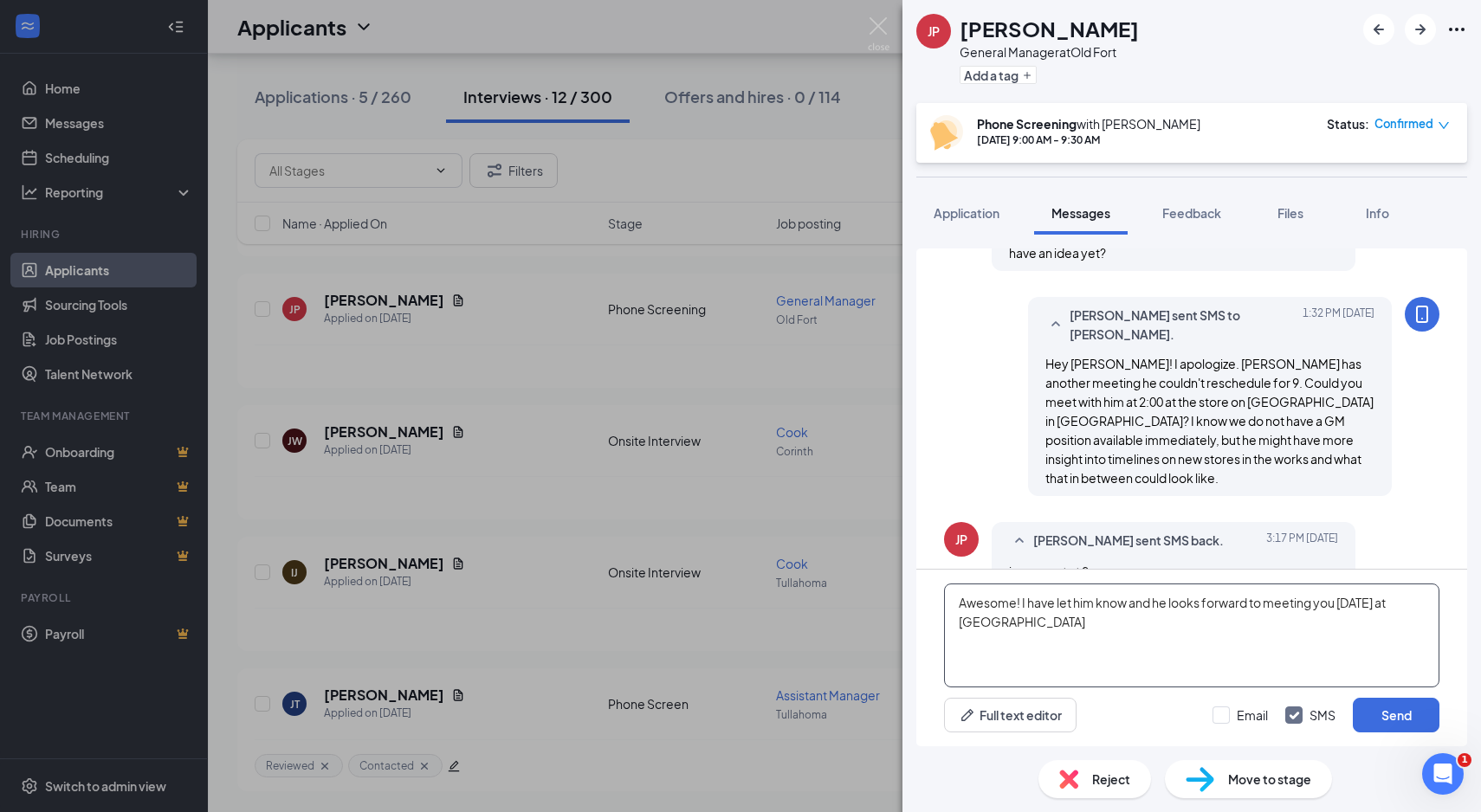  I want to click on svg: MobileSms, so click(1422, 314).